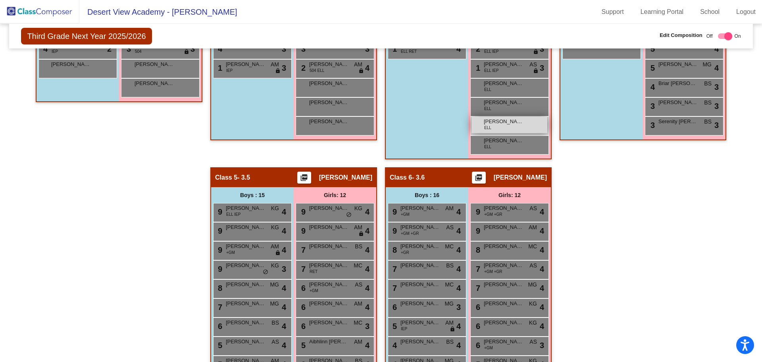 Image resolution: width=762 pixels, height=362 pixels. Describe the element at coordinates (479, 179) in the screenshot. I see `mat-icon: picture_as_pdf` at that location.